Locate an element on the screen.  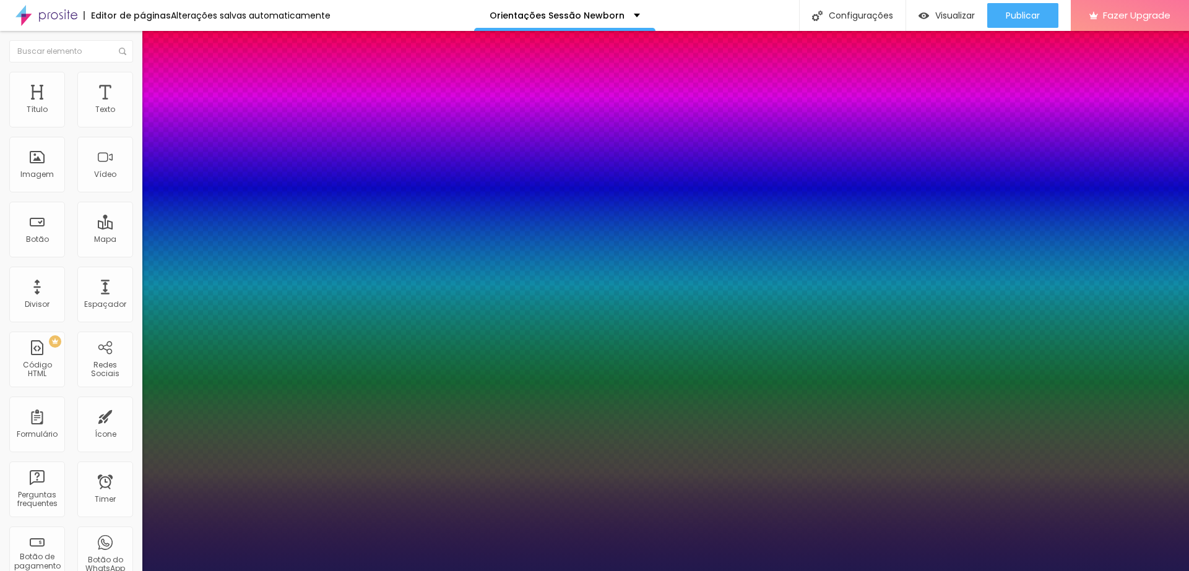
span: Fazer Upgrade is located at coordinates (1136, 15).